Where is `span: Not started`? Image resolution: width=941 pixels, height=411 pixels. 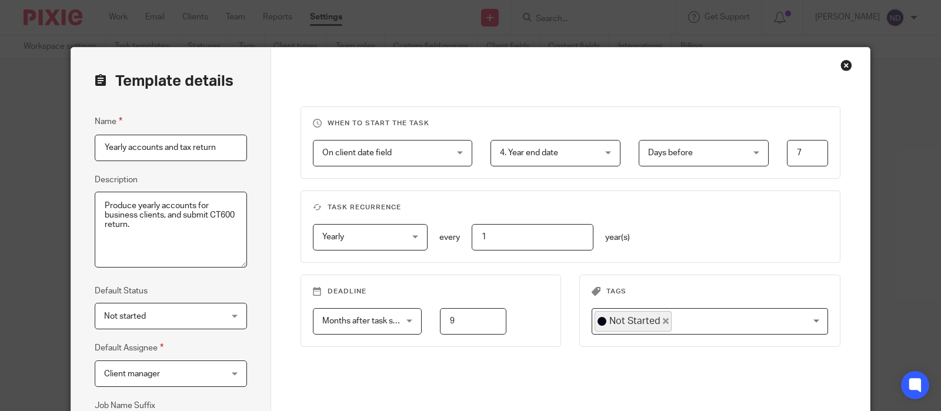 span: Not started is located at coordinates (125, 316).